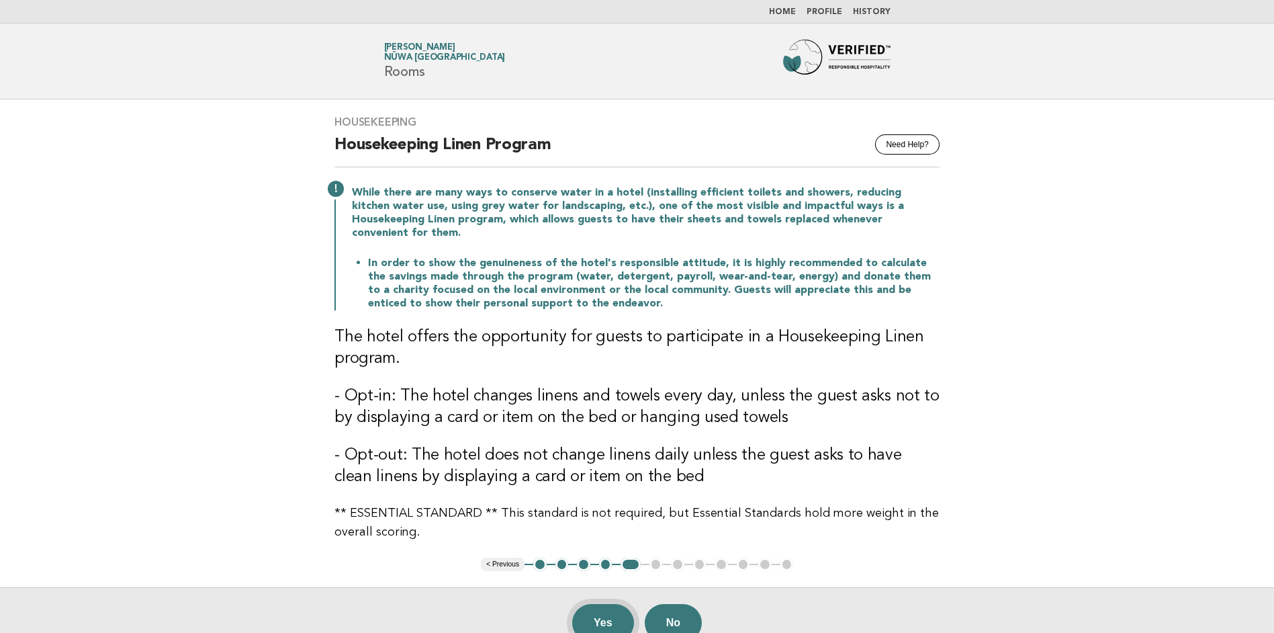 The image size is (1274, 633). I want to click on a: Profile, so click(824, 12).